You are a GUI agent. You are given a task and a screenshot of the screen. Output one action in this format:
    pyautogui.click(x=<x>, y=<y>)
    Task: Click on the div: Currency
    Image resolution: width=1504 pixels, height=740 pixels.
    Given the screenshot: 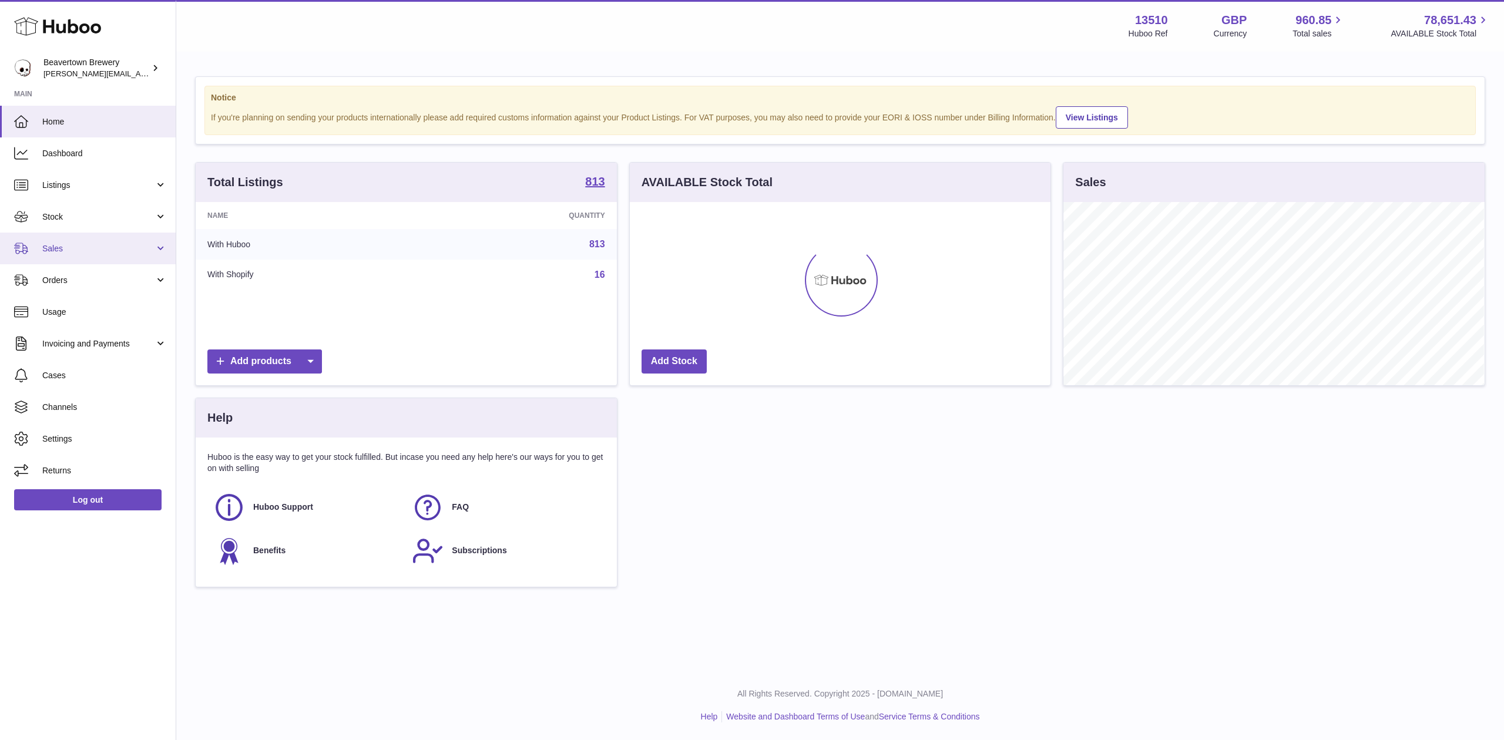 What is the action you would take?
    pyautogui.click(x=1230, y=33)
    